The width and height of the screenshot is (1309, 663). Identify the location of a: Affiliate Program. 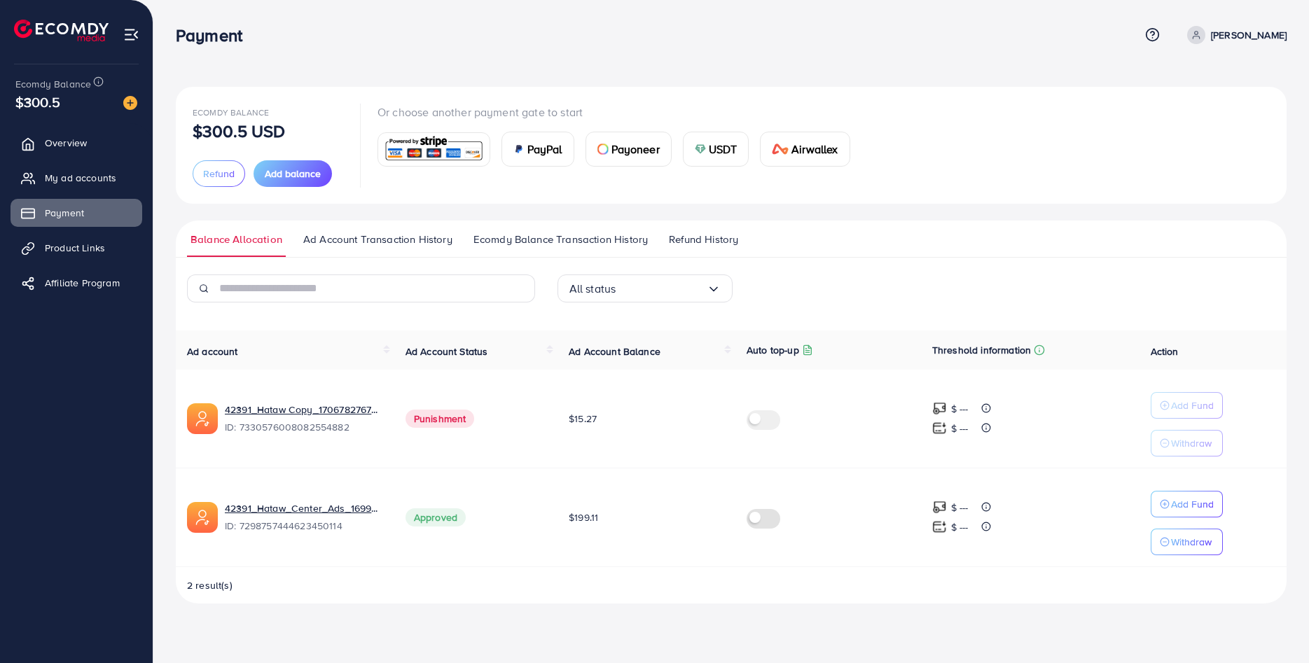
(76, 283).